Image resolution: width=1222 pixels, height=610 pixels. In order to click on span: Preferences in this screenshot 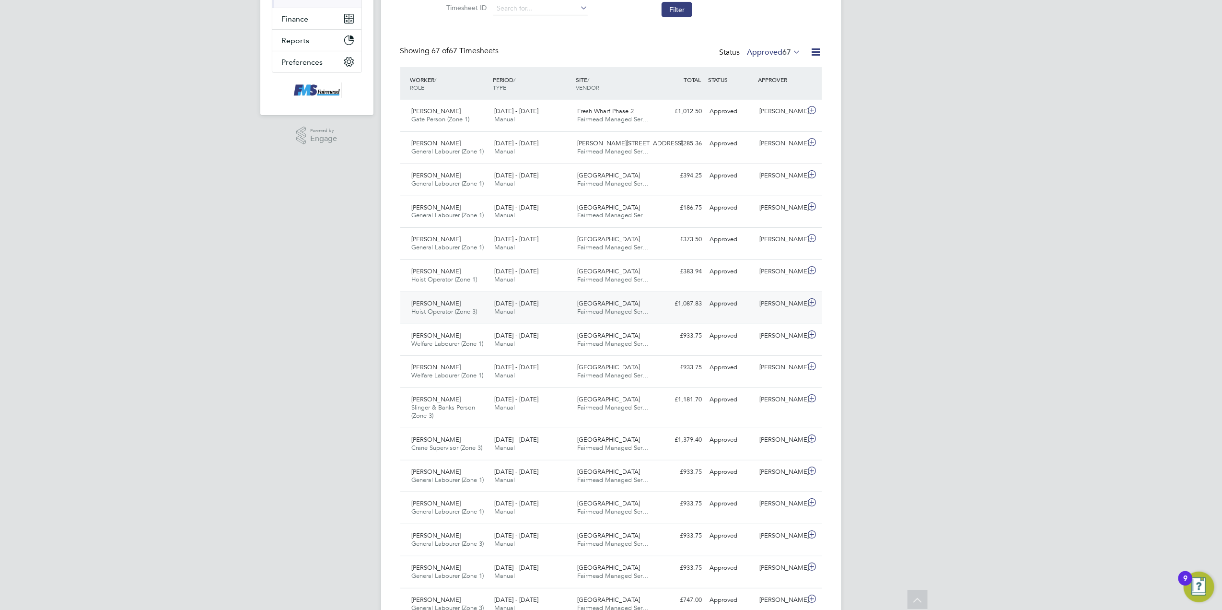, I will do `click(303, 62)`.